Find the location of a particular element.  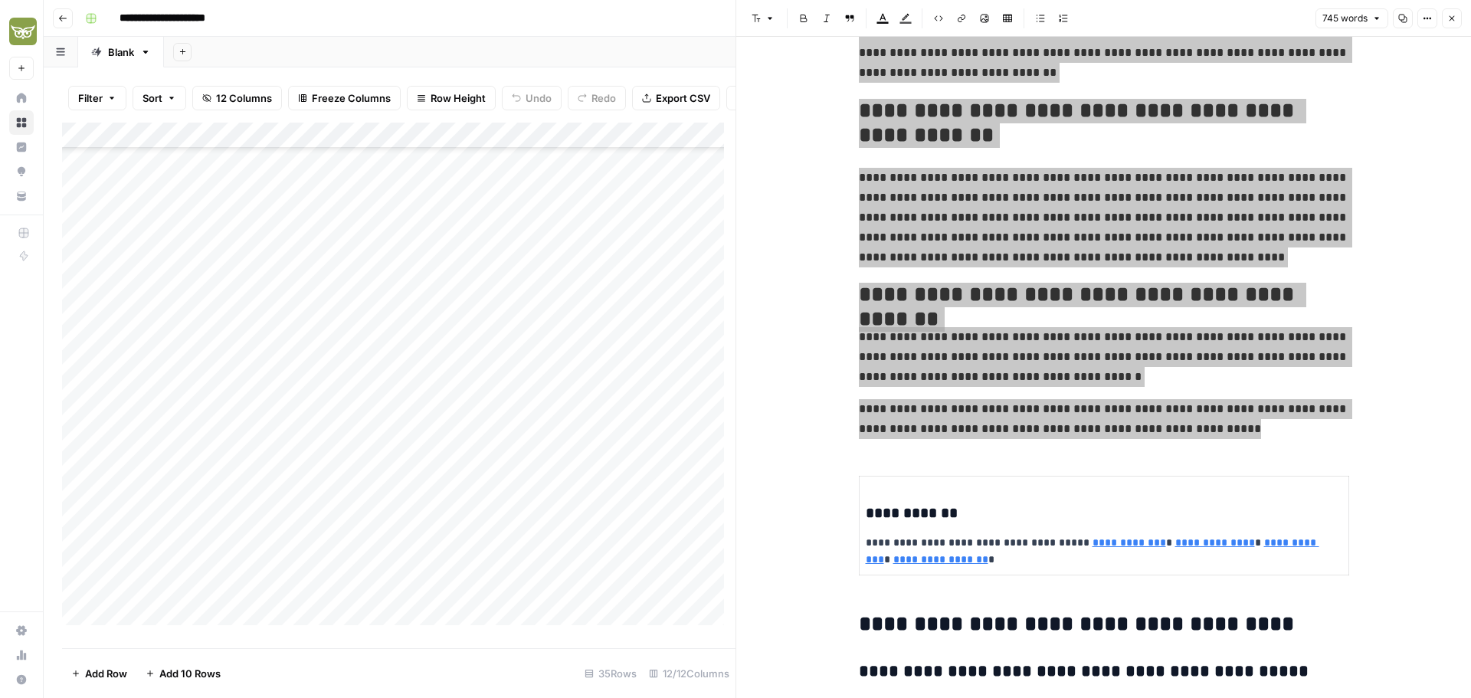

a: Your Data is located at coordinates (21, 196).